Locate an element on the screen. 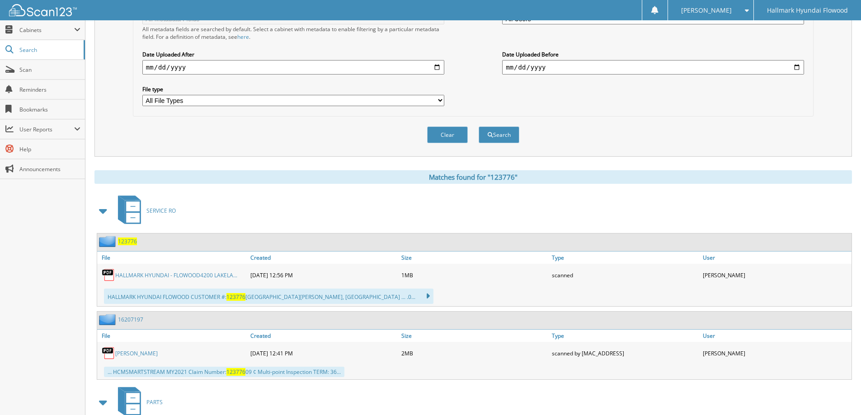 The height and width of the screenshot is (415, 861). span: Search is located at coordinates (49, 50).